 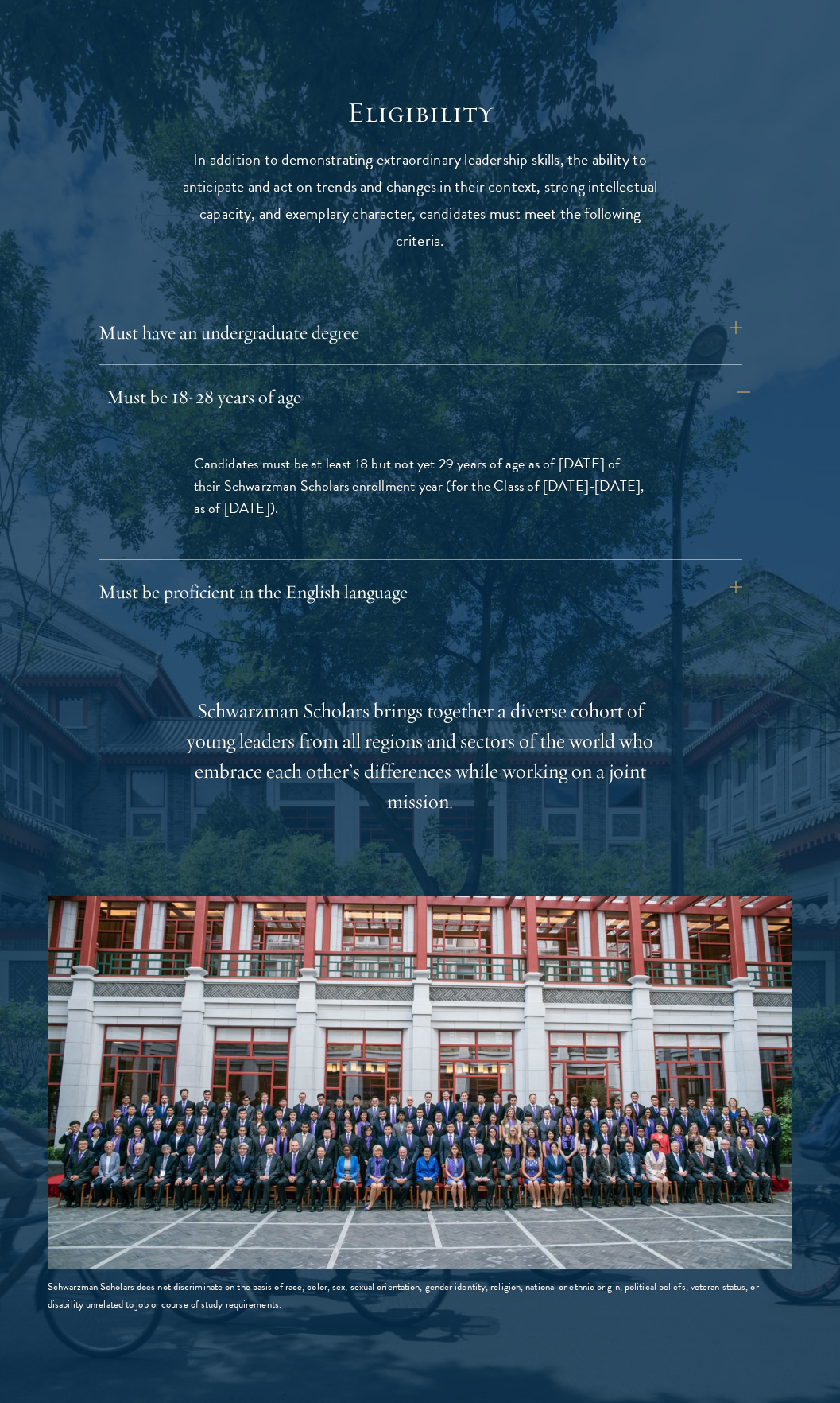 I want to click on button: Must be 18-28 years of age, so click(x=428, y=397).